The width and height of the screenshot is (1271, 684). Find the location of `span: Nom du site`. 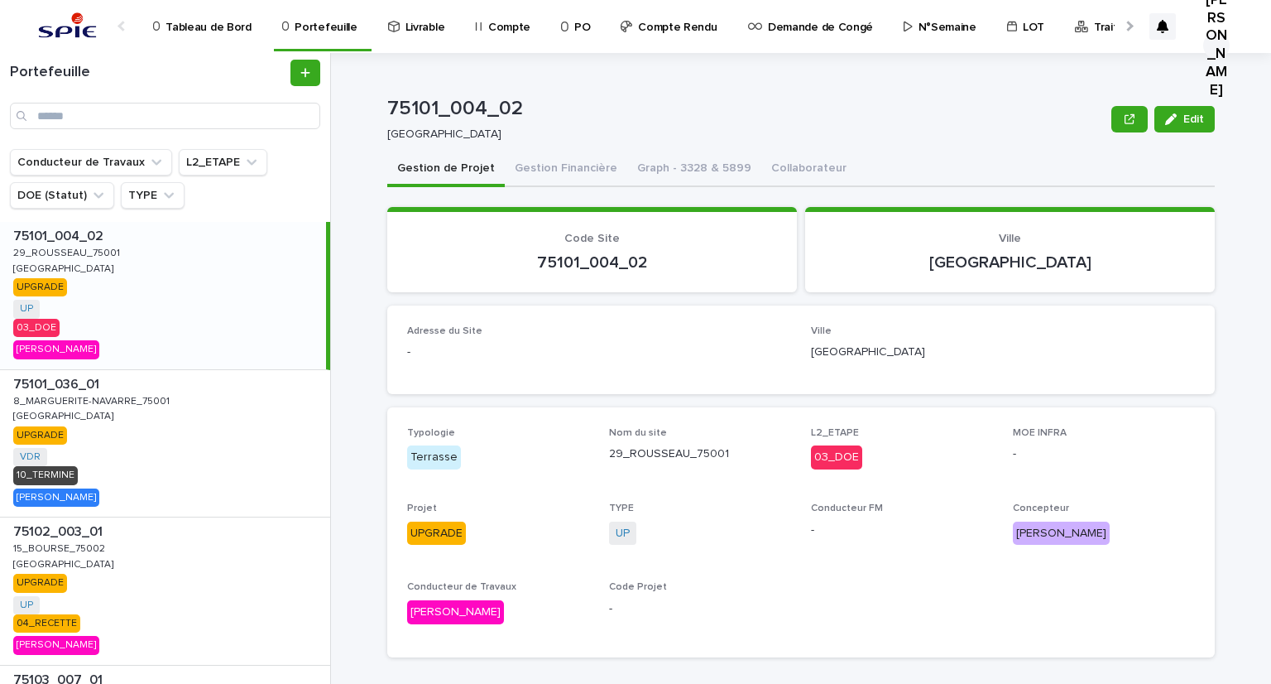

span: Nom du site is located at coordinates (638, 433).